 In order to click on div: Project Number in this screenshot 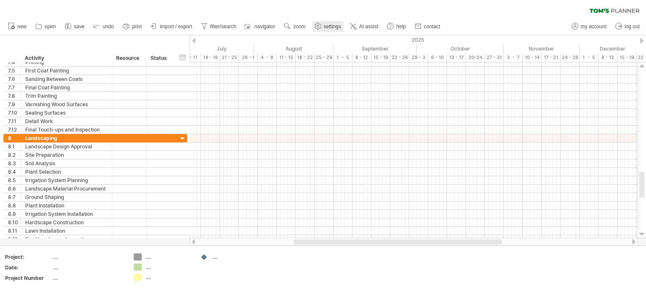, I will do `click(28, 277)`.